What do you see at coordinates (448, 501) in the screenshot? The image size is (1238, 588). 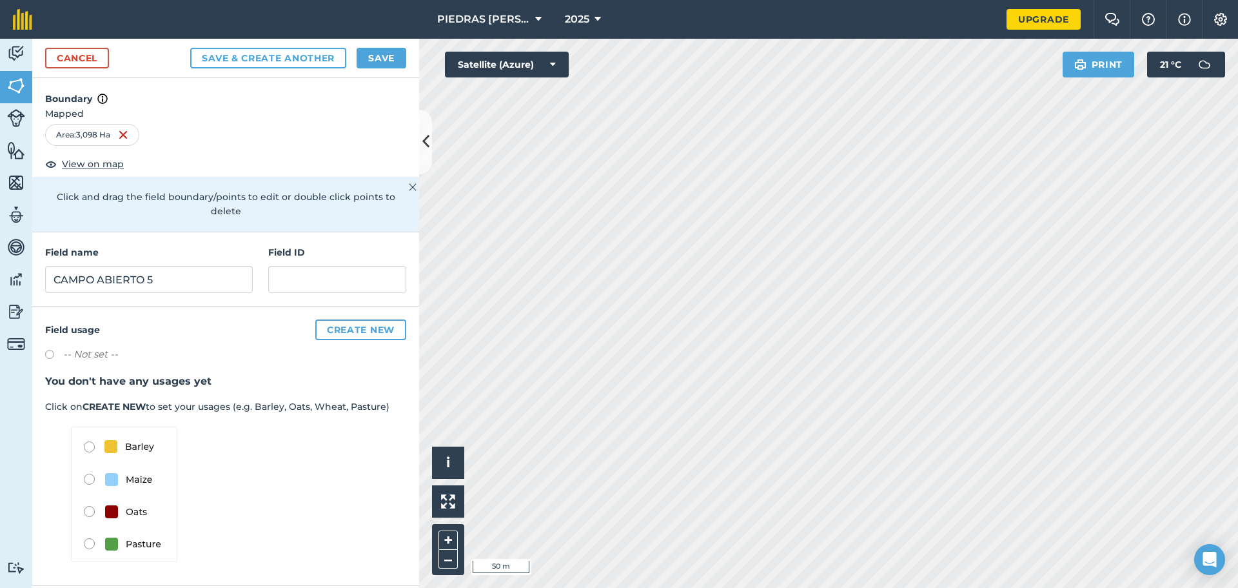 I see `img: Four arrows, one pointing top left, one top right, one bottom right and the last bottom left` at bounding box center [448, 501].